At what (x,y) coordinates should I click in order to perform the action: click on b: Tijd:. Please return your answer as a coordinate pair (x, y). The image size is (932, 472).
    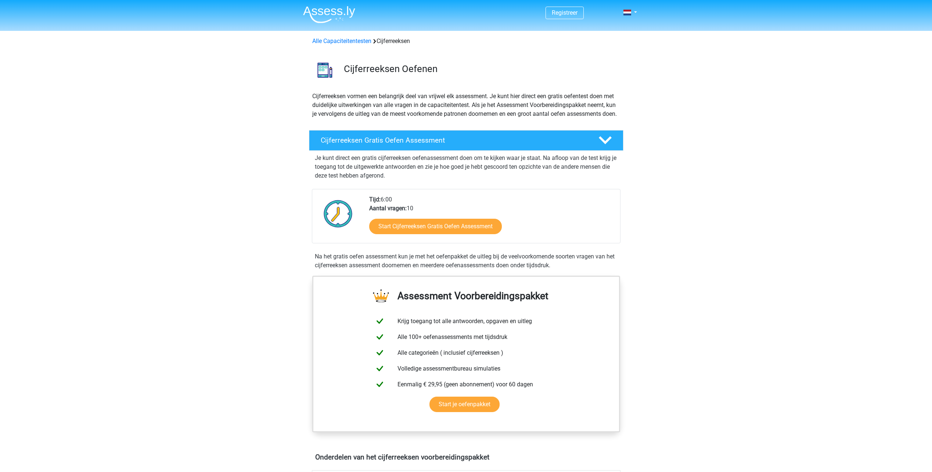
    Looking at the image, I should click on (375, 199).